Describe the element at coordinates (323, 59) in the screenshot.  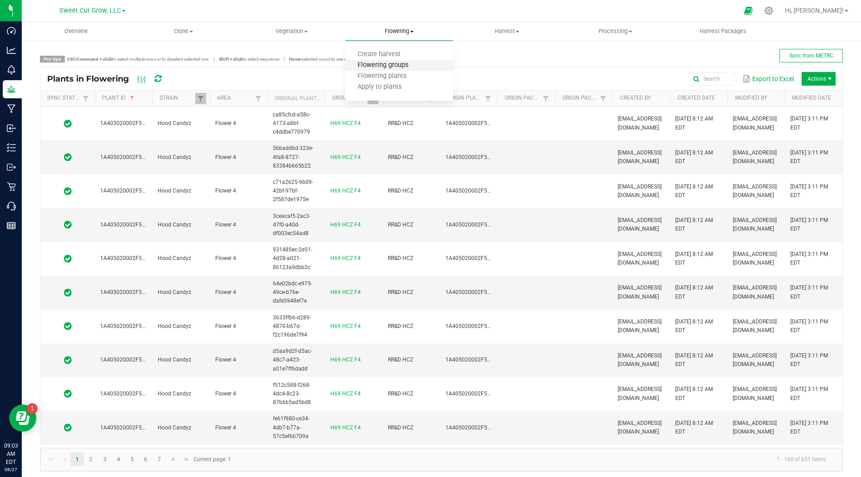
I see `span: selected count to see details` at that location.